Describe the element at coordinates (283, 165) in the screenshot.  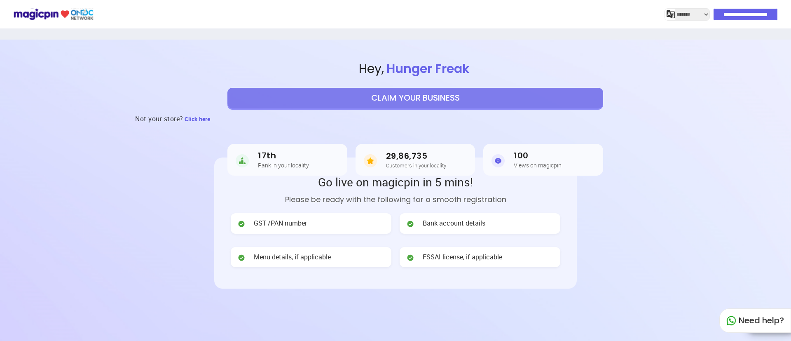
I see `h5: Rank in your locality` at that location.